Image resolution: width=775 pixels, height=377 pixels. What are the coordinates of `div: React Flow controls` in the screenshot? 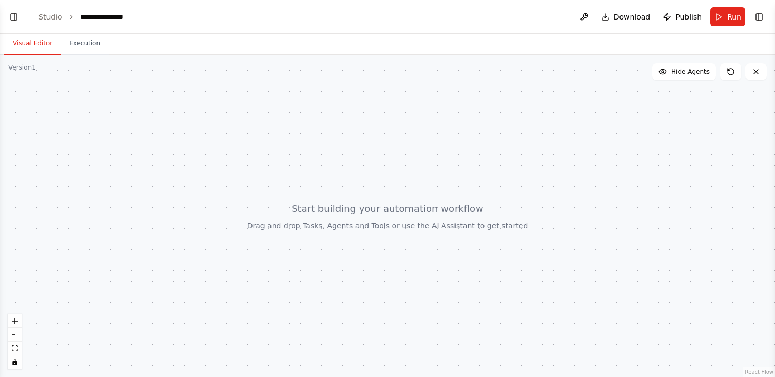 It's located at (15, 342).